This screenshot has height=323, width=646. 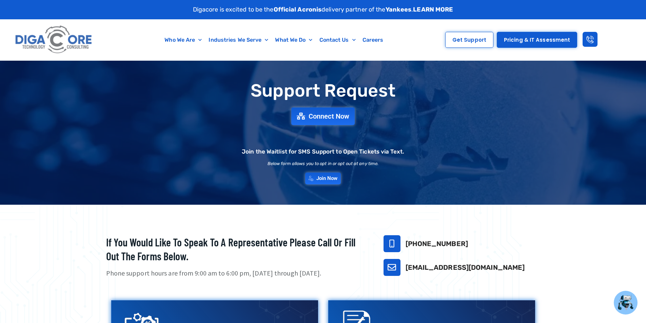 I want to click on span: Pricing & IT Assessment, so click(x=537, y=40).